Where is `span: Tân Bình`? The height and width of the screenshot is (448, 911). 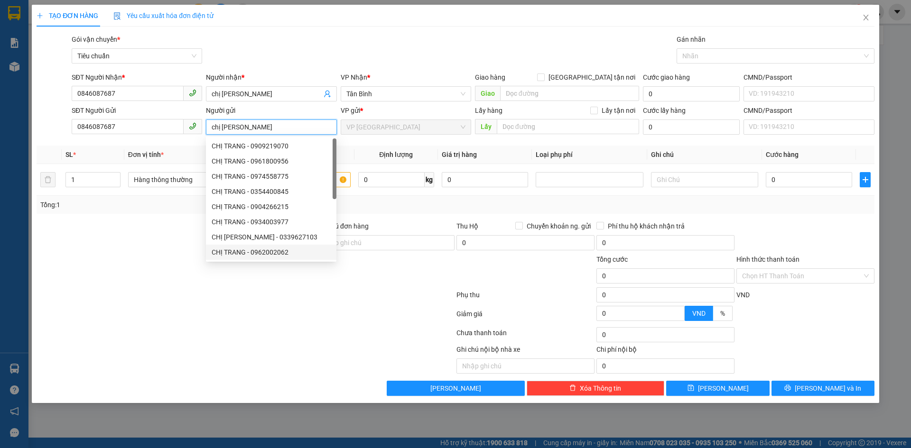
span: Tân Bình is located at coordinates (406, 94).